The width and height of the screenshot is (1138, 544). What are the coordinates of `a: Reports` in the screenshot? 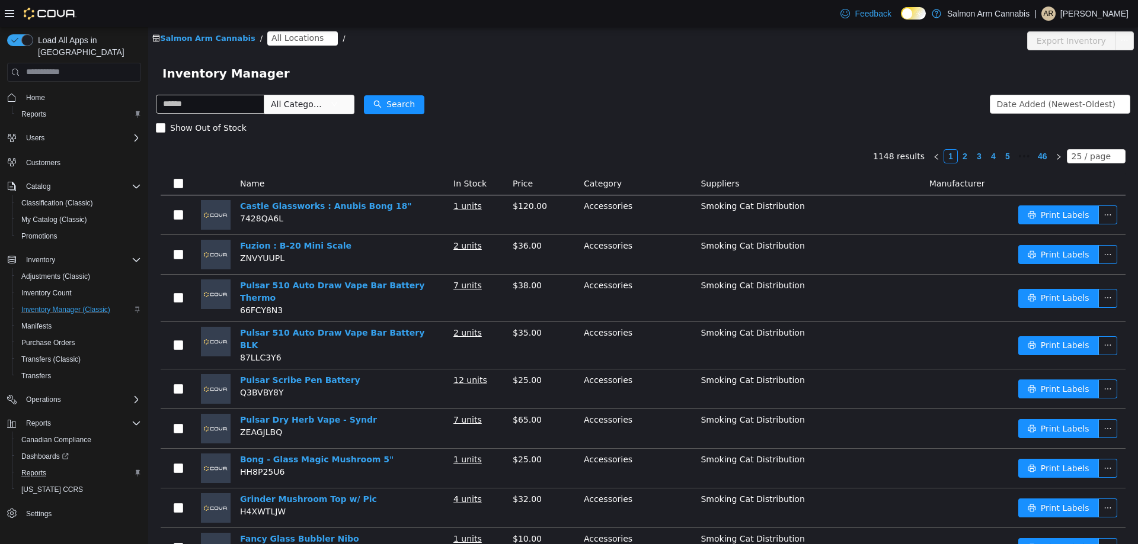 It's located at (34, 114).